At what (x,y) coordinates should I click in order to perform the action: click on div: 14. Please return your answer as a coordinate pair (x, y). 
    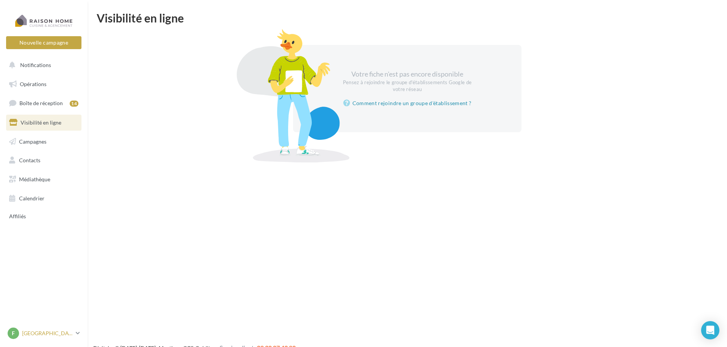
    Looking at the image, I should click on (74, 104).